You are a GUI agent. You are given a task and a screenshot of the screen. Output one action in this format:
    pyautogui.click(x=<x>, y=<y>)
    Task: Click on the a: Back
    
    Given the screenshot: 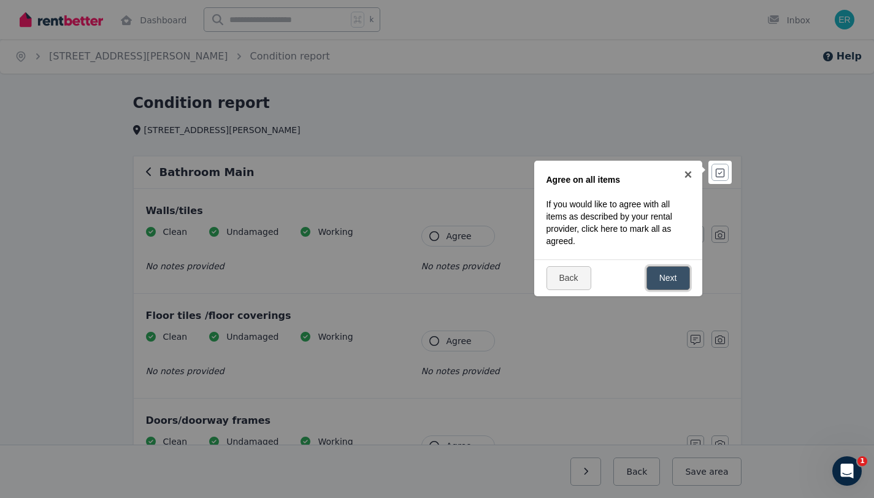 What is the action you would take?
    pyautogui.click(x=568, y=278)
    